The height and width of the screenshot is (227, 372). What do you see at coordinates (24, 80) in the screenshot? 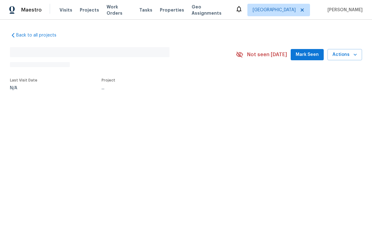
I see `span: Last Visit Date` at bounding box center [24, 80].